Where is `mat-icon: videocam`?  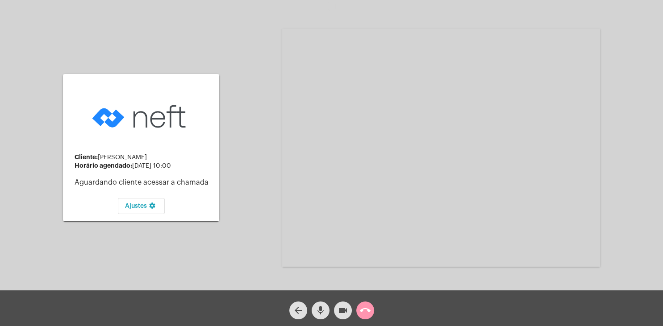
mat-icon: videocam is located at coordinates (343, 311).